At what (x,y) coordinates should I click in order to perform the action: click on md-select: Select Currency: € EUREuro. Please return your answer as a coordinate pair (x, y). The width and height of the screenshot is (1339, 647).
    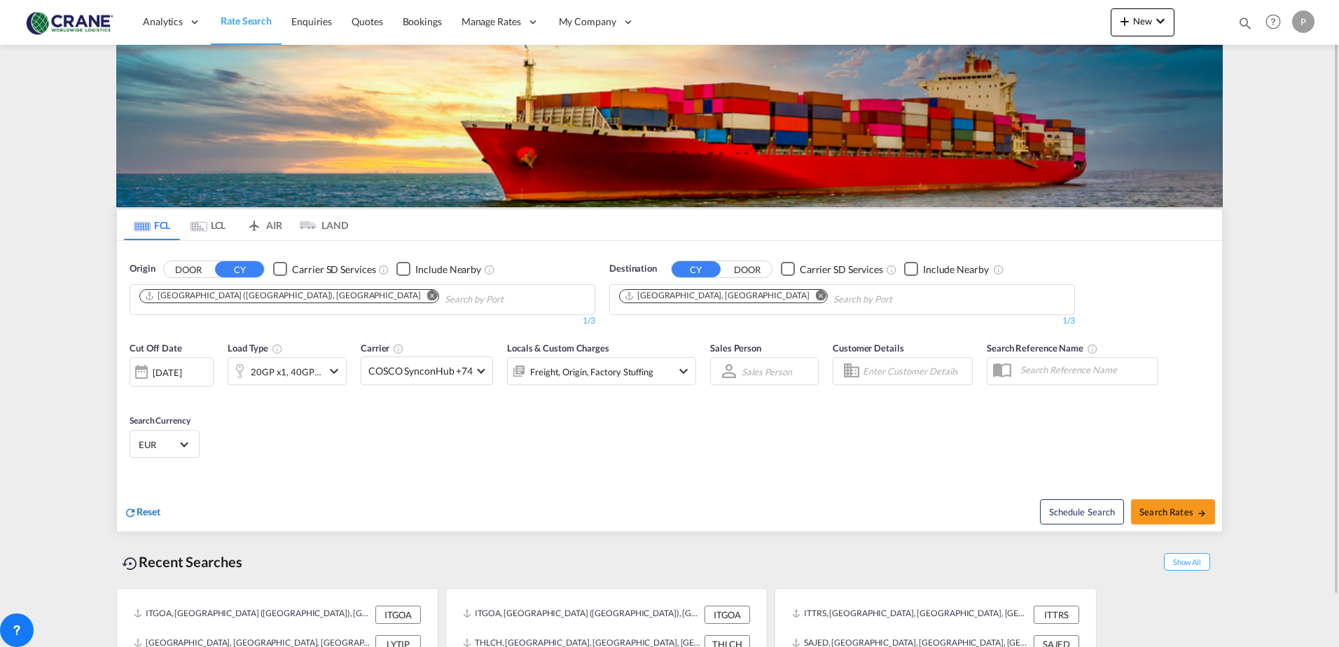
    Looking at the image, I should click on (165, 444).